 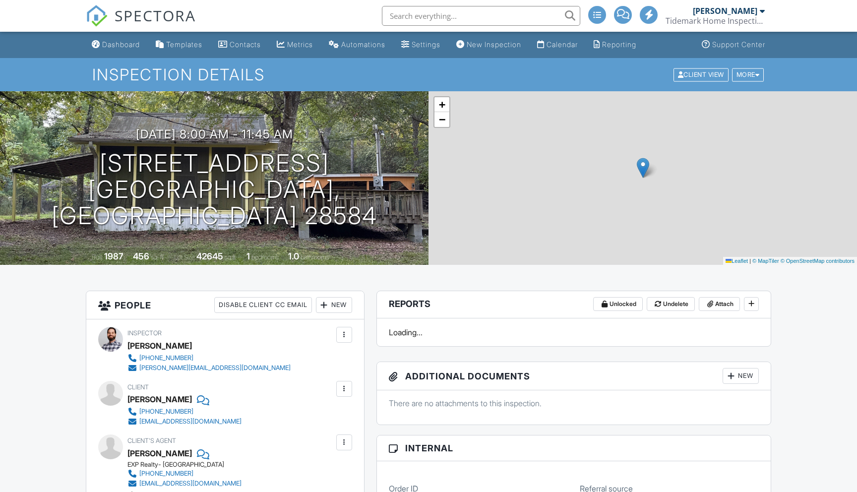 What do you see at coordinates (363, 44) in the screenshot?
I see `div: Automations` at bounding box center [363, 44].